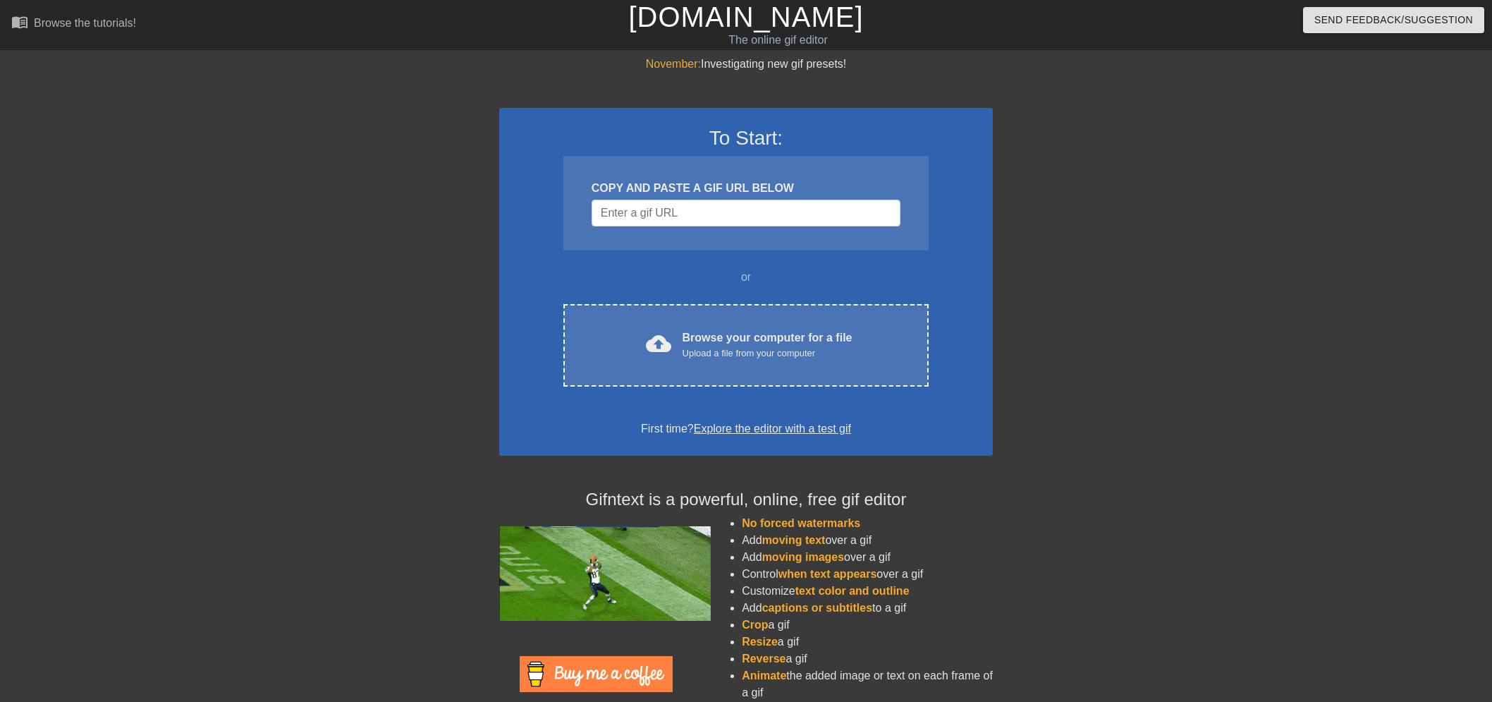 The image size is (1492, 702). What do you see at coordinates (867, 684) in the screenshot?
I see `li: the added image or text on each frame of a gif` at bounding box center [867, 684].